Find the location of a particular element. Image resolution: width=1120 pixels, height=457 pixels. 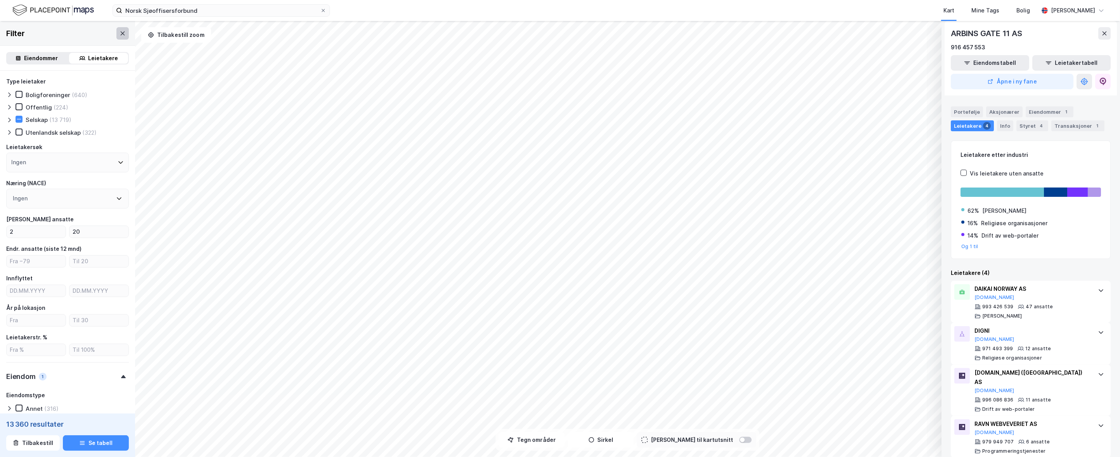

div: Leietakere etter industri is located at coordinates (1030, 155).